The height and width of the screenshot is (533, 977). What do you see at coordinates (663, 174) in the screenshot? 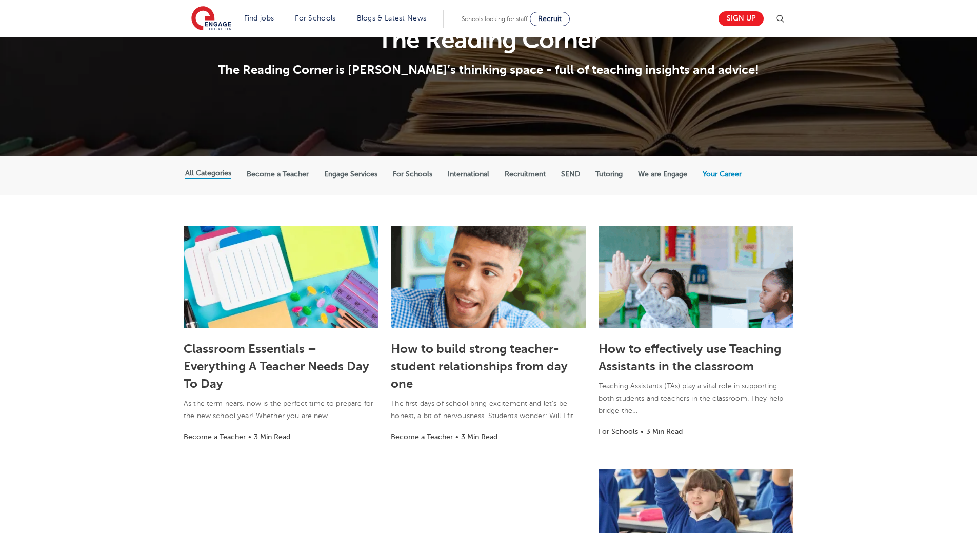
I see `label: We are Engage` at bounding box center [663, 174].